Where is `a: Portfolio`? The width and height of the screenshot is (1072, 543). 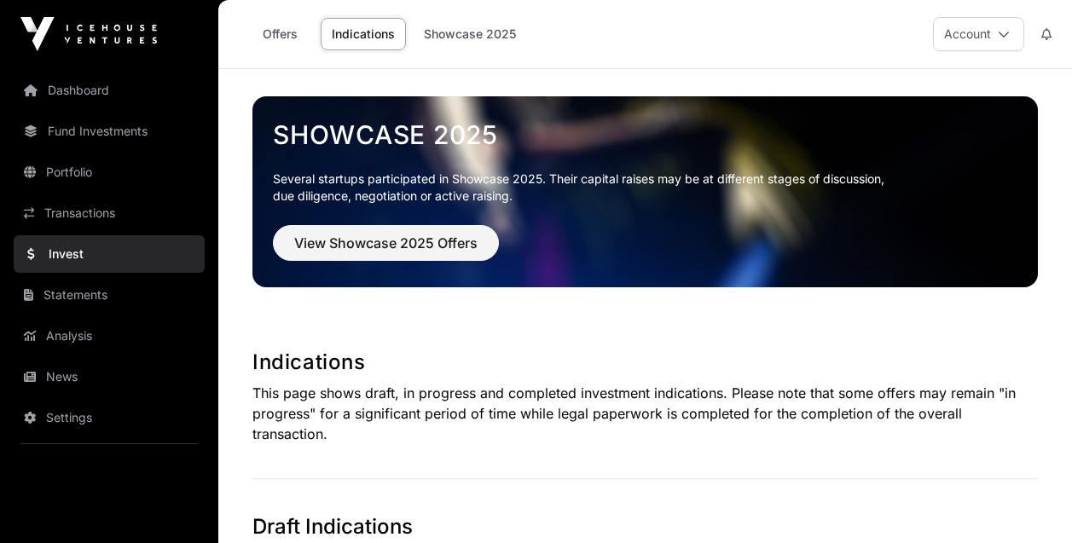
a: Portfolio is located at coordinates (109, 172).